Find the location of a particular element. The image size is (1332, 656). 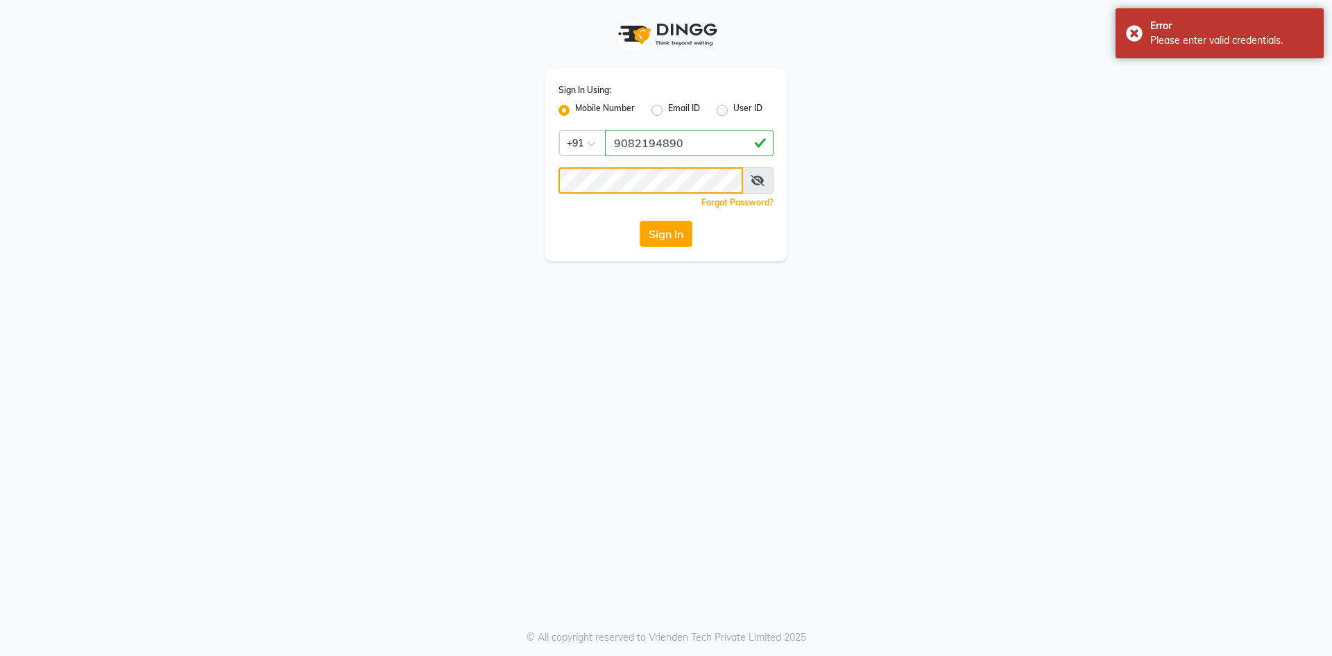

div: Error is located at coordinates (1232, 26).